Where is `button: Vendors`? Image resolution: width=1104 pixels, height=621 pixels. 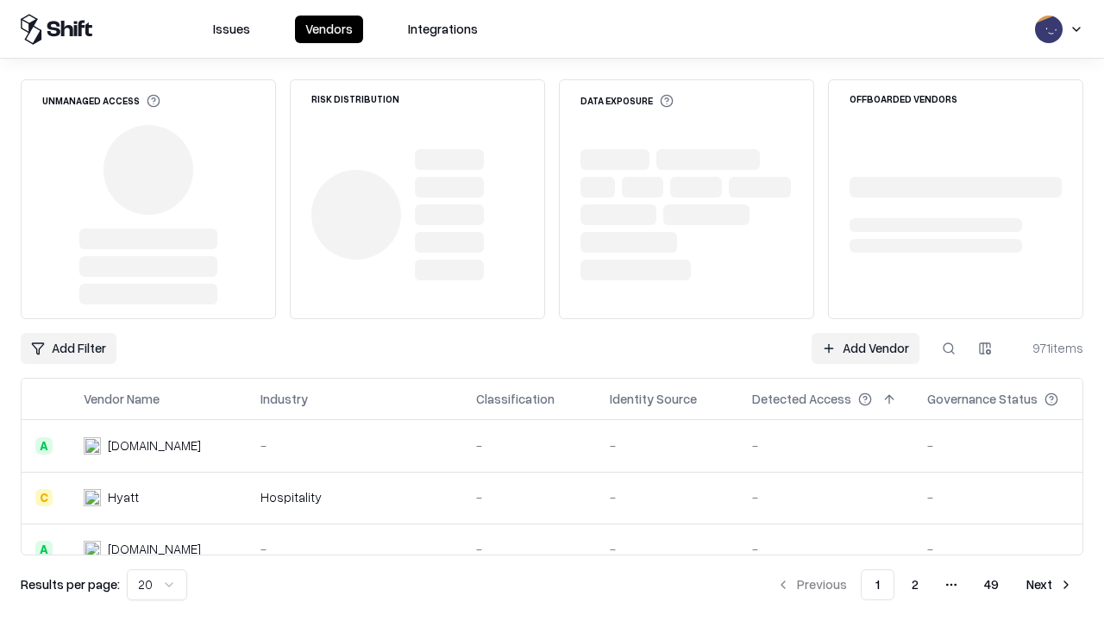 button: Vendors is located at coordinates (328, 29).